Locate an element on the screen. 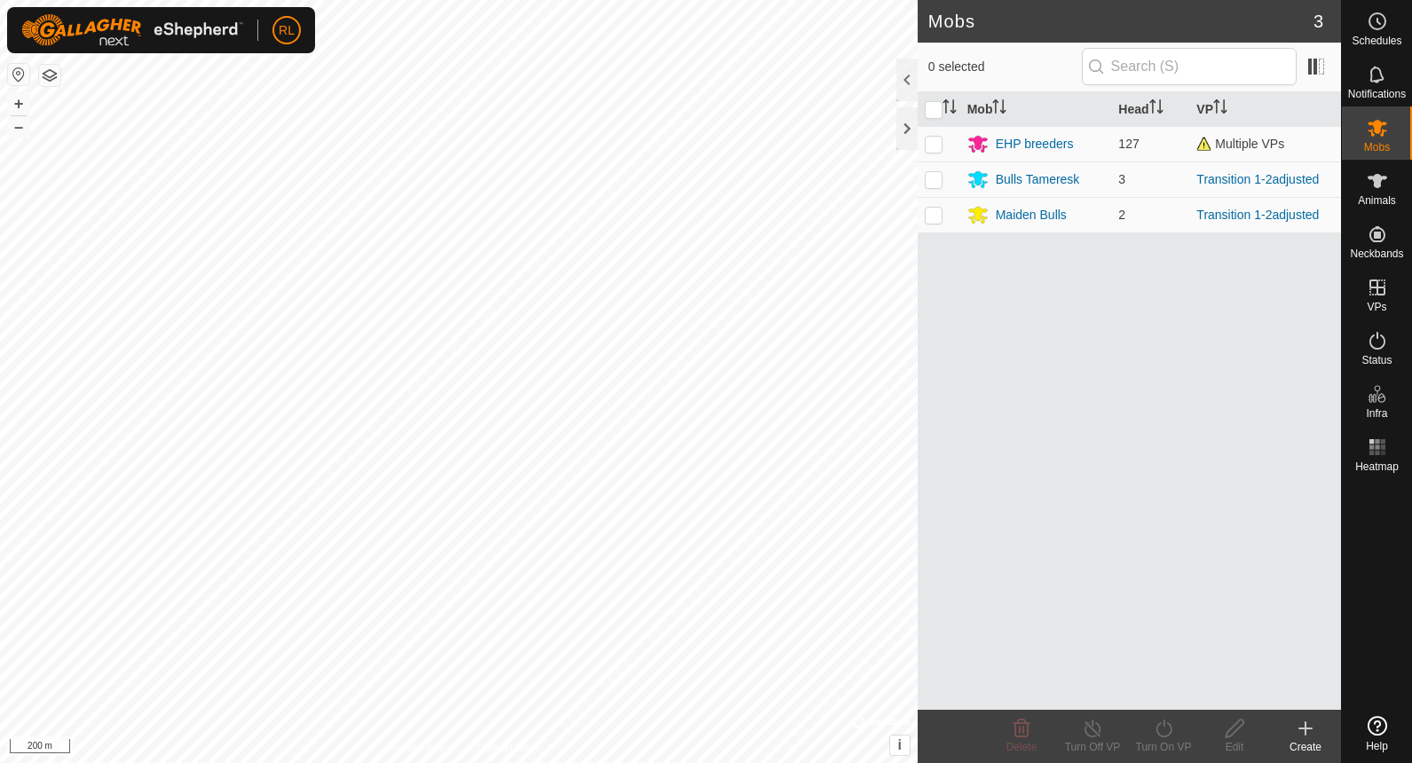  a: Help is located at coordinates (1376, 734).